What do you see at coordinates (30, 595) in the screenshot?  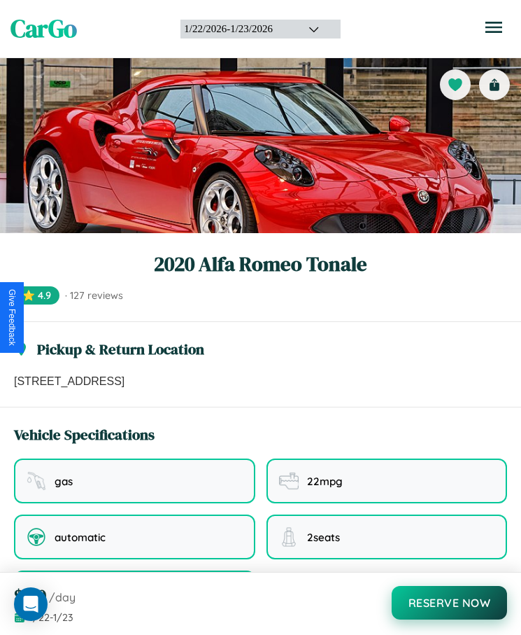 I see `span: $ 130` at bounding box center [30, 595].